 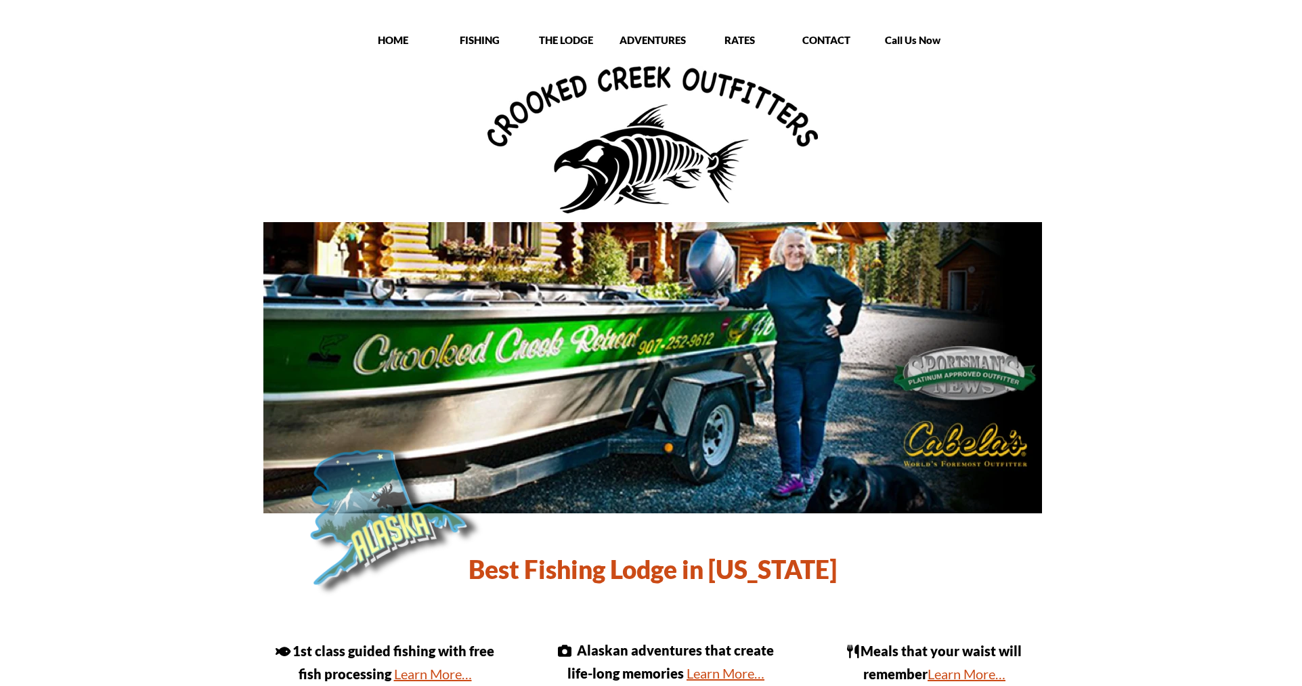 What do you see at coordinates (566, 40) in the screenshot?
I see `p: THE LODGE` at bounding box center [566, 40].